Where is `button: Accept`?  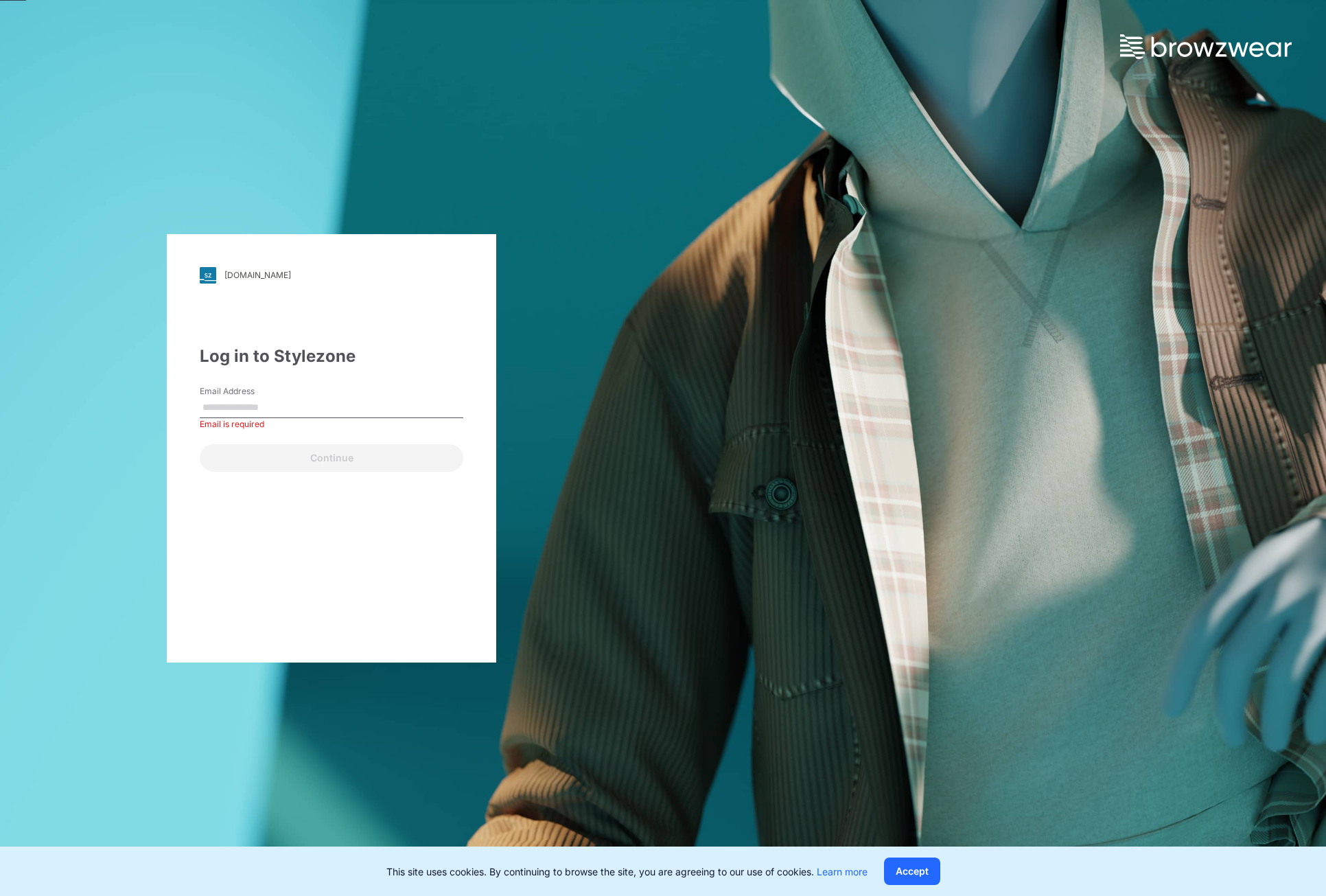 button: Accept is located at coordinates (913, 871).